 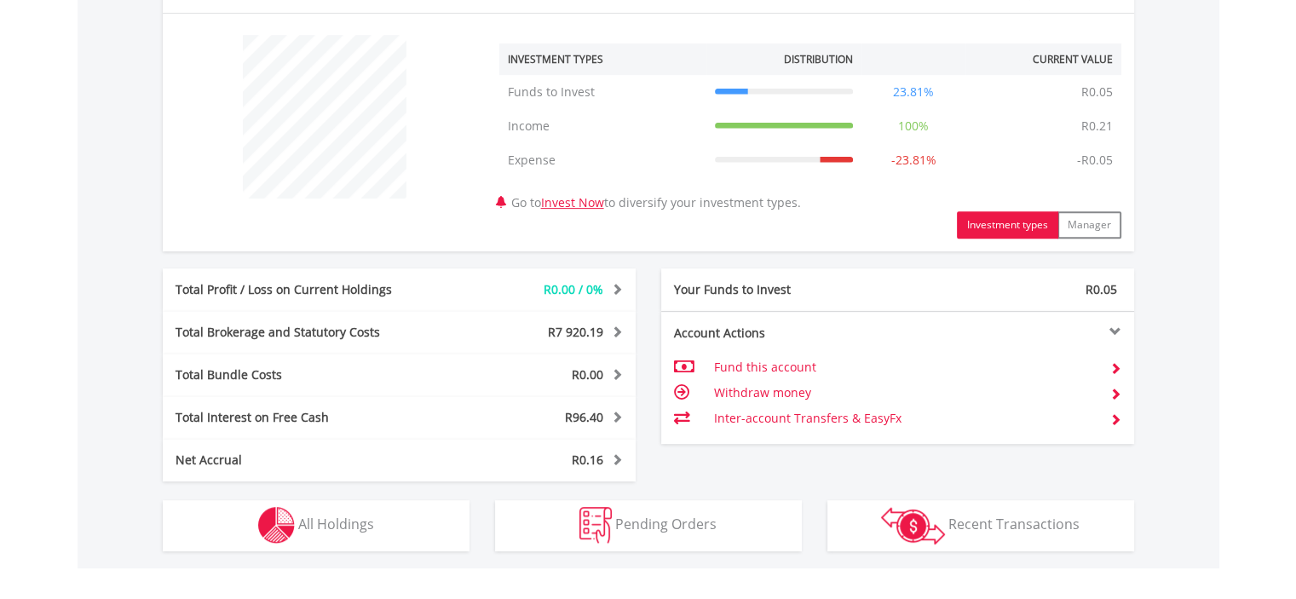 I want to click on div: Go to to diversify your investment types., so click(x=810, y=132).